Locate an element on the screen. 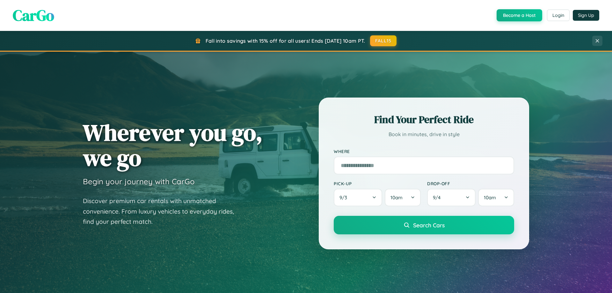  h3: Begin your journey with CarGo is located at coordinates (139, 181).